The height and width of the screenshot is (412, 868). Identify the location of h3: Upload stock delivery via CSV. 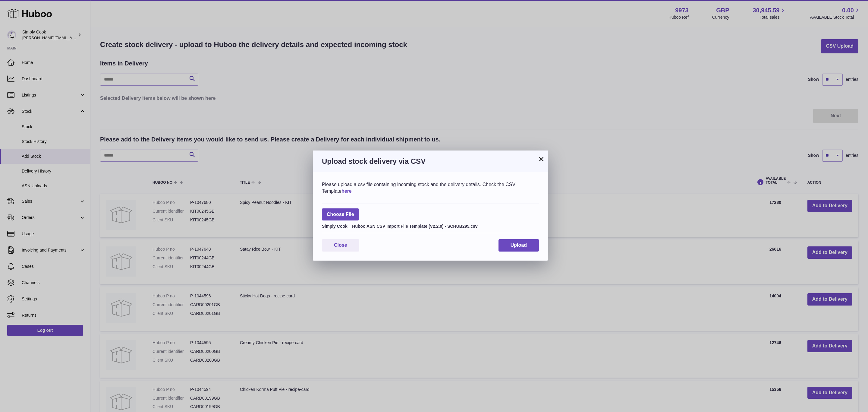
(431, 161).